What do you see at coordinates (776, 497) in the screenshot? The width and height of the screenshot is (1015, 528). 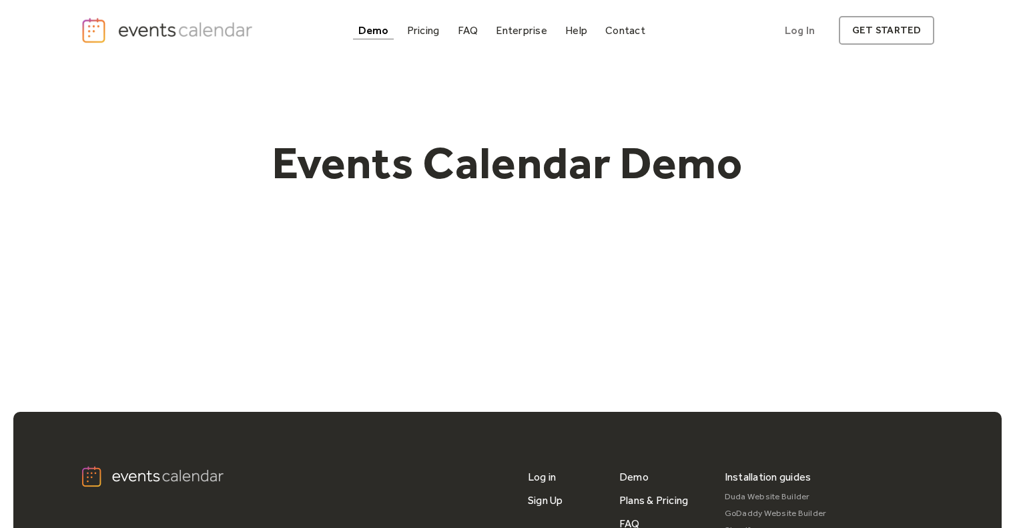 I see `a: Duda Website Builder` at bounding box center [776, 497].